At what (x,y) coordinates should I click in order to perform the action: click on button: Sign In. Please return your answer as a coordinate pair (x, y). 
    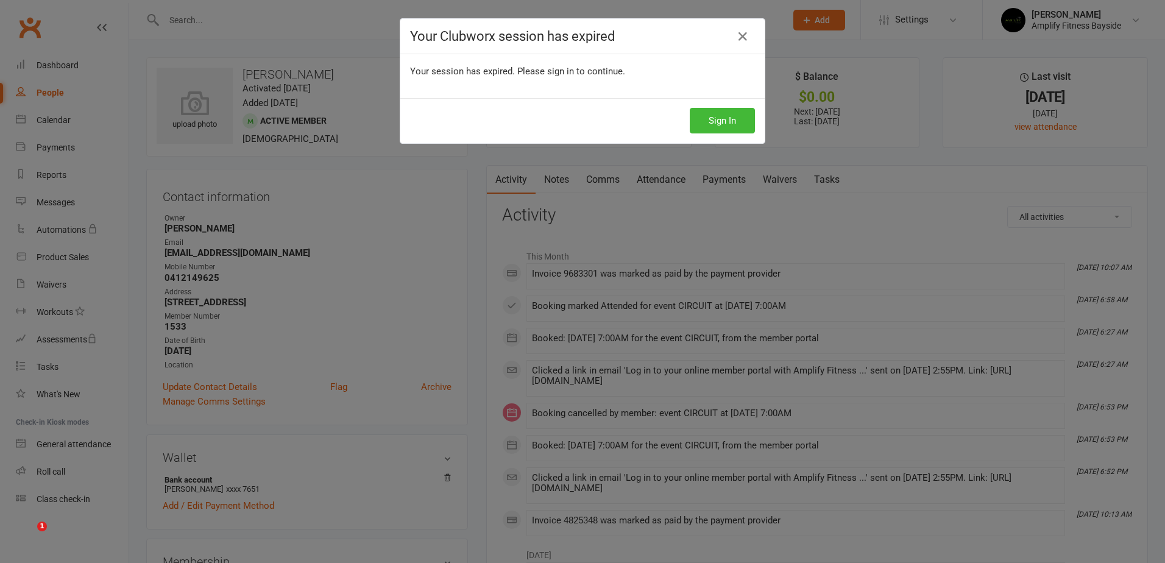
    Looking at the image, I should click on (722, 121).